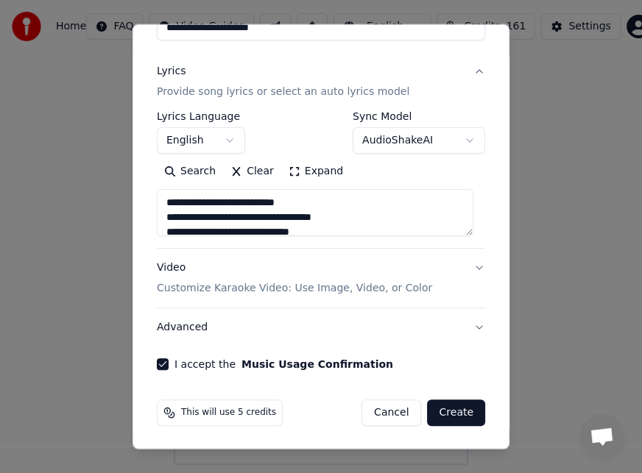 This screenshot has height=473, width=642. Describe the element at coordinates (419, 116) in the screenshot. I see `label: Sync Model` at that location.